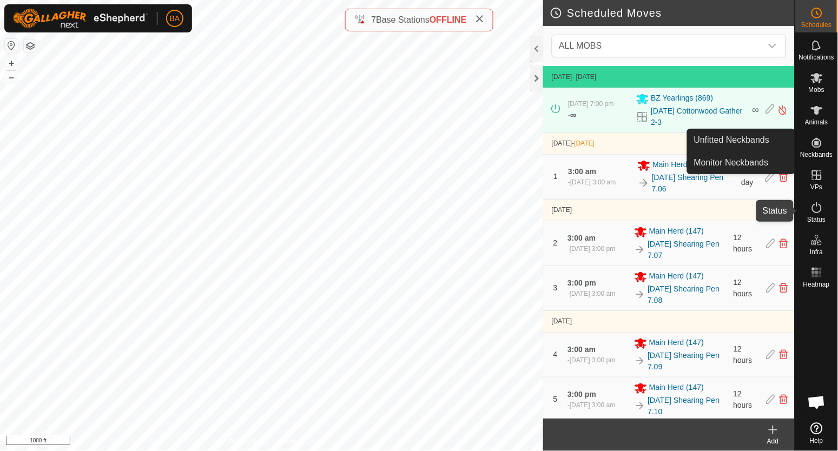 This screenshot has height=451, width=838. I want to click on a: Contact Us, so click(298, 442).